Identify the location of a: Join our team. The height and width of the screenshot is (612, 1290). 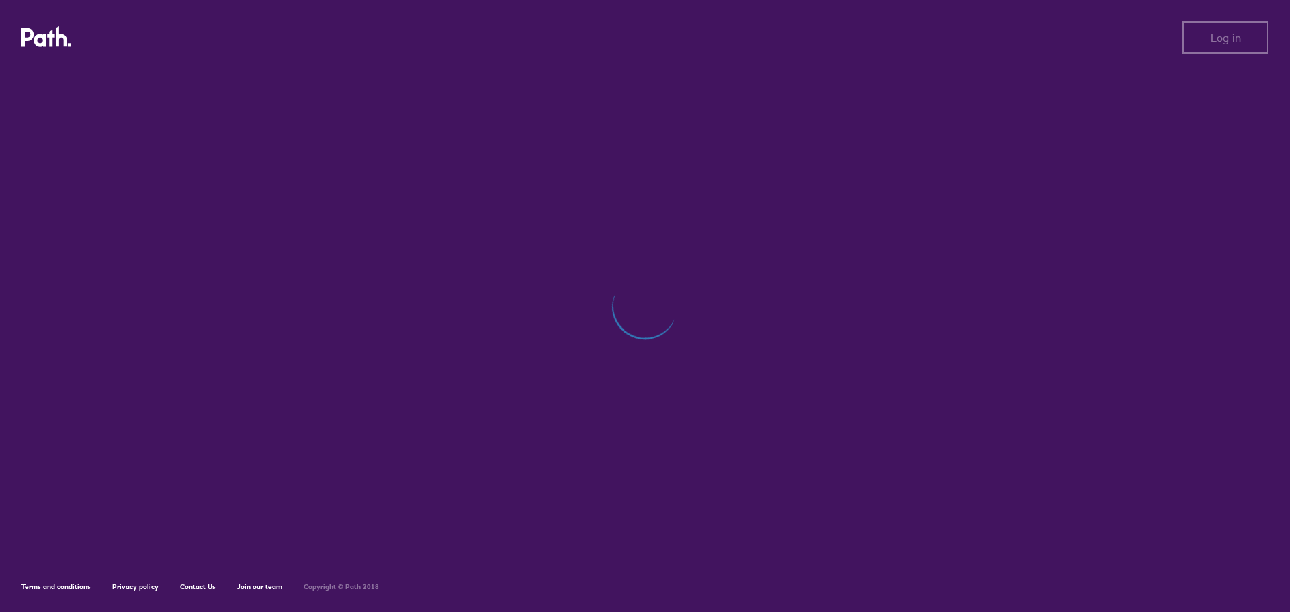
(259, 587).